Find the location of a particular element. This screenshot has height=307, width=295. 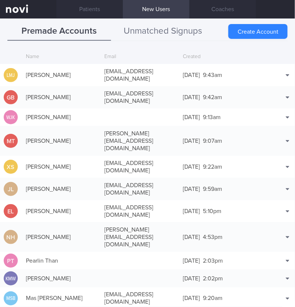

div: JL is located at coordinates (11, 189).